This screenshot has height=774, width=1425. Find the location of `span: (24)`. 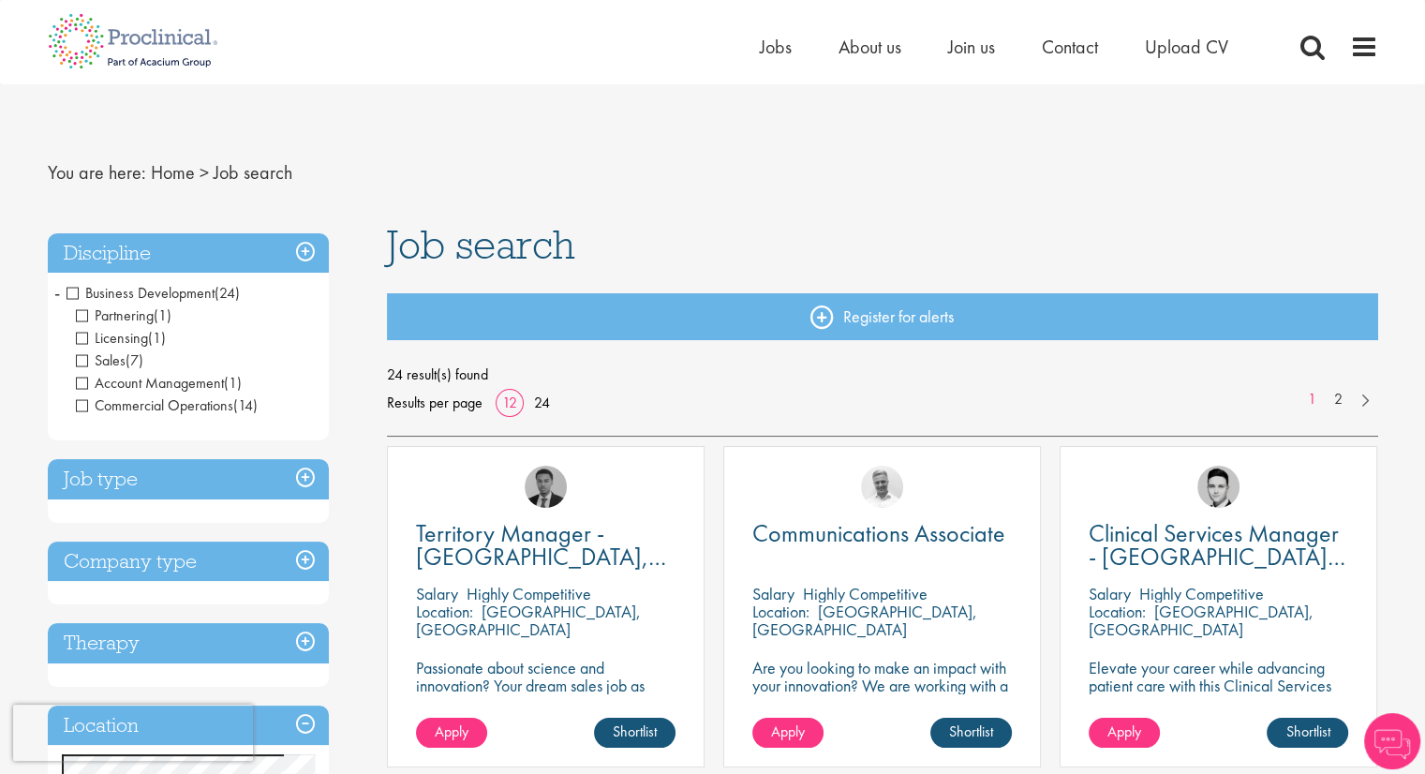

span: (24) is located at coordinates (227, 292).